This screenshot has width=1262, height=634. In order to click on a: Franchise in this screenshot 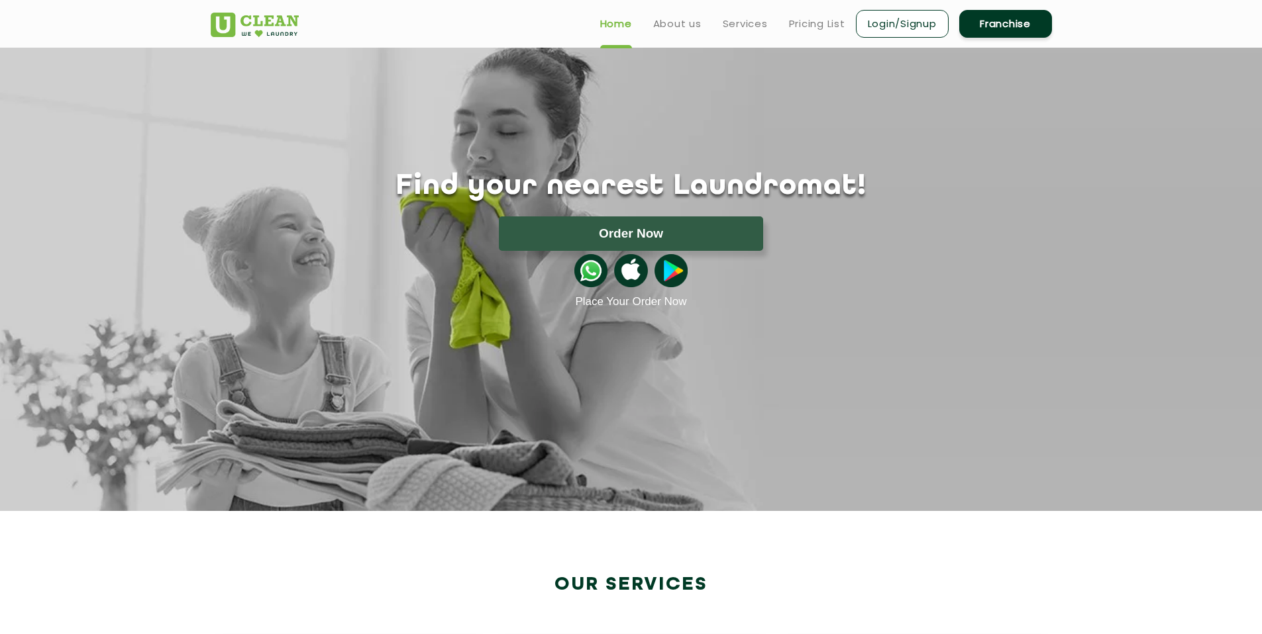, I will do `click(1005, 24)`.